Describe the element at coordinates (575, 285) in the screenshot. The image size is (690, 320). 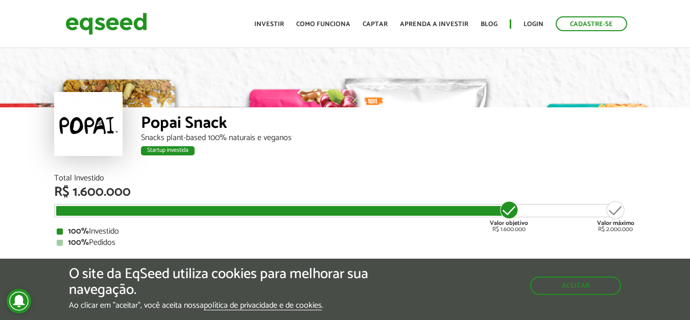
I see `button: Aceitar` at that location.